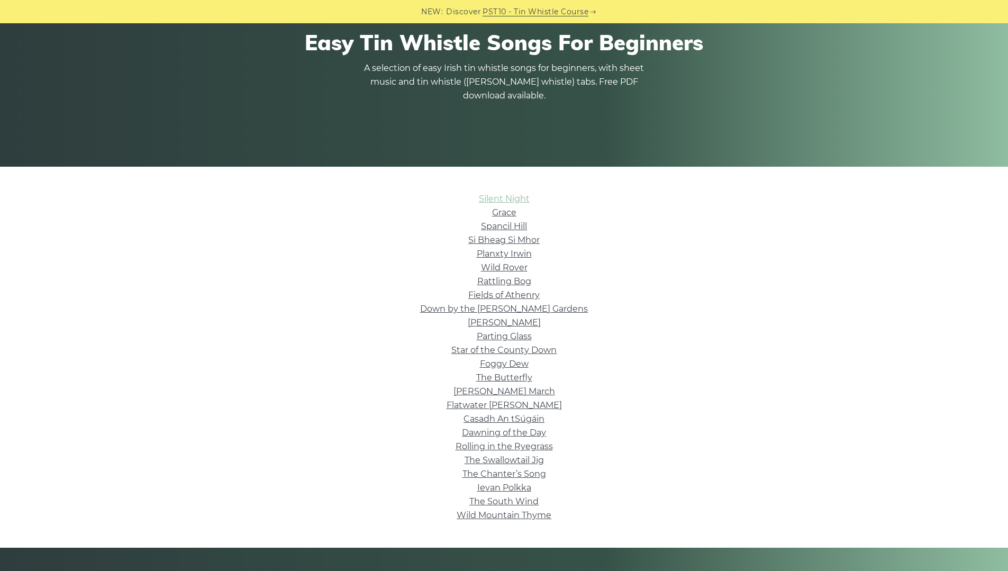 The image size is (1008, 571). I want to click on a: Rolling in the Ryegrass, so click(504, 446).